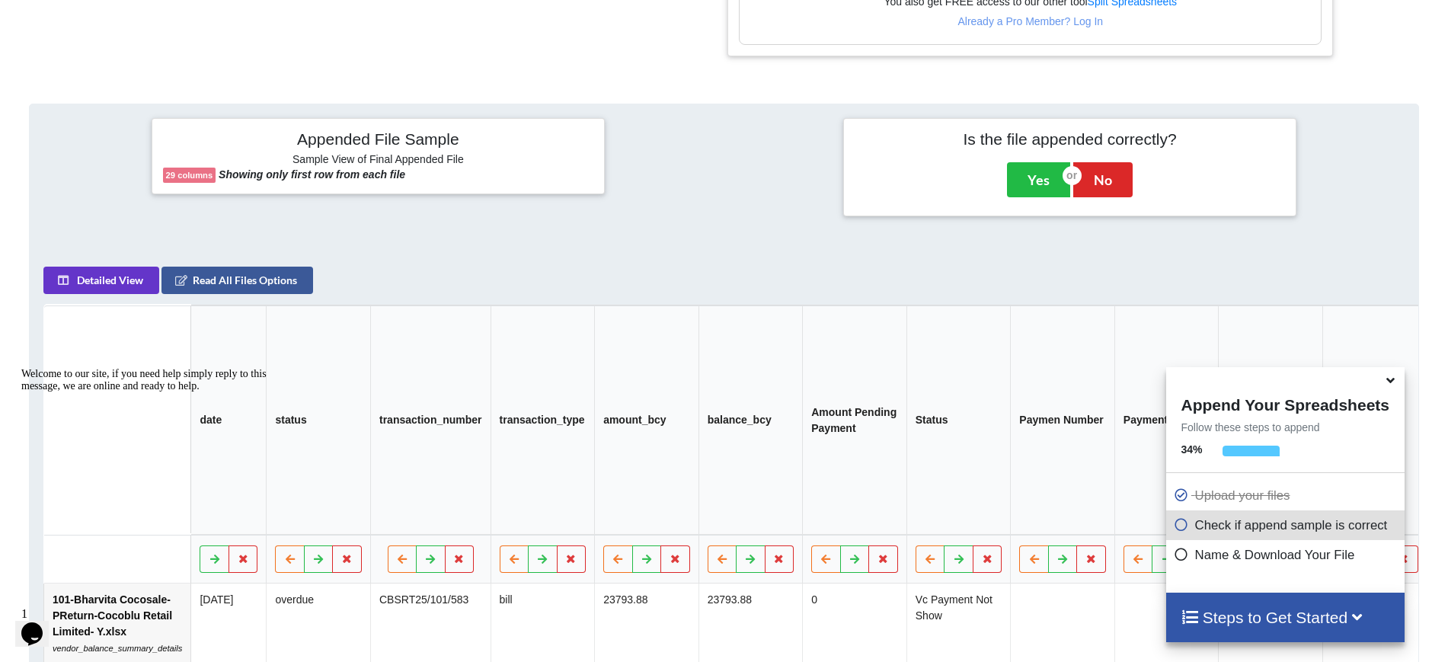 This screenshot has height=662, width=1448. What do you see at coordinates (1063, 420) in the screenshot?
I see `th: Paymen Number` at bounding box center [1063, 420].